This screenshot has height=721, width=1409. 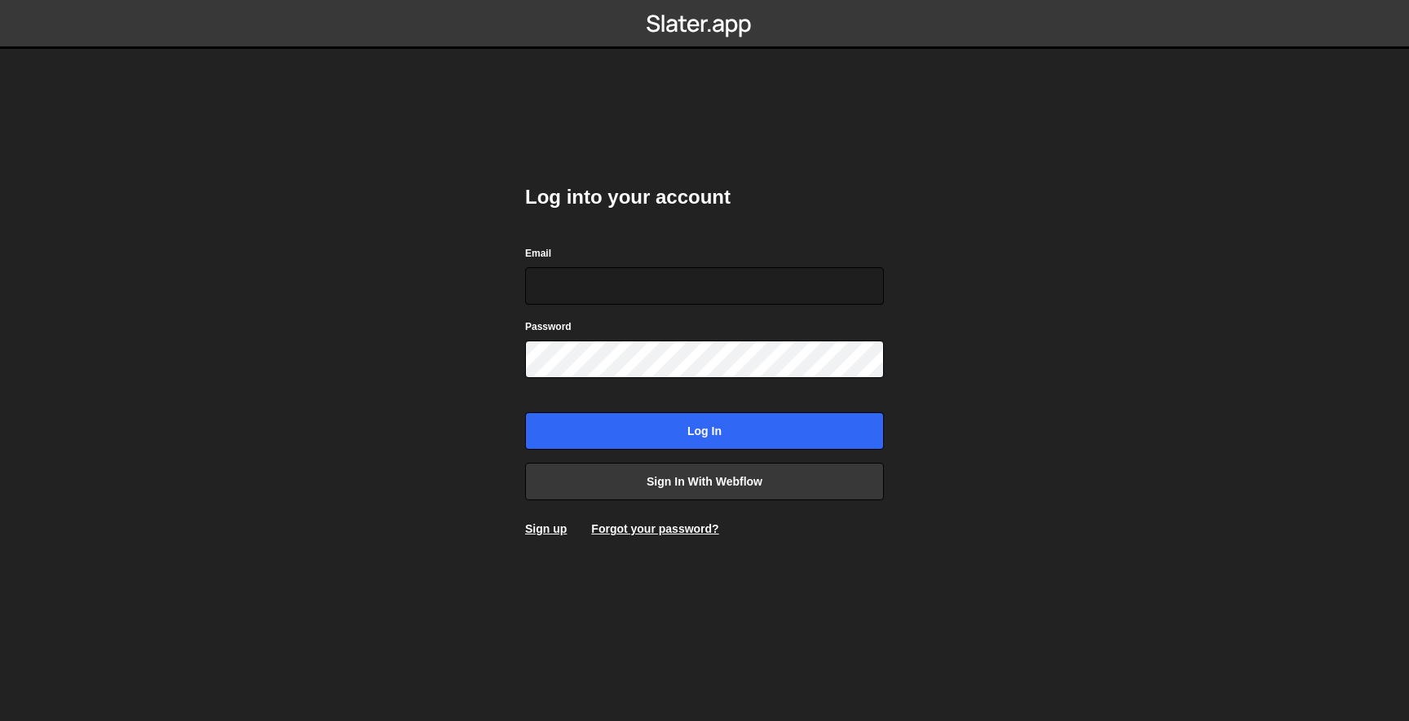 I want to click on a: Sign up, so click(x=545, y=529).